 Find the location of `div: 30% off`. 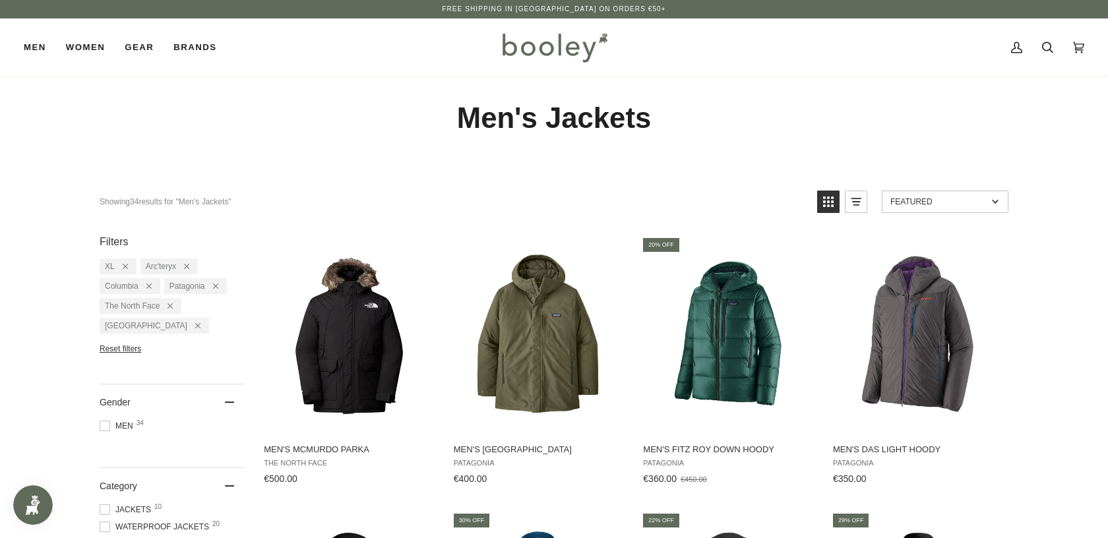

div: 30% off is located at coordinates (472, 520).